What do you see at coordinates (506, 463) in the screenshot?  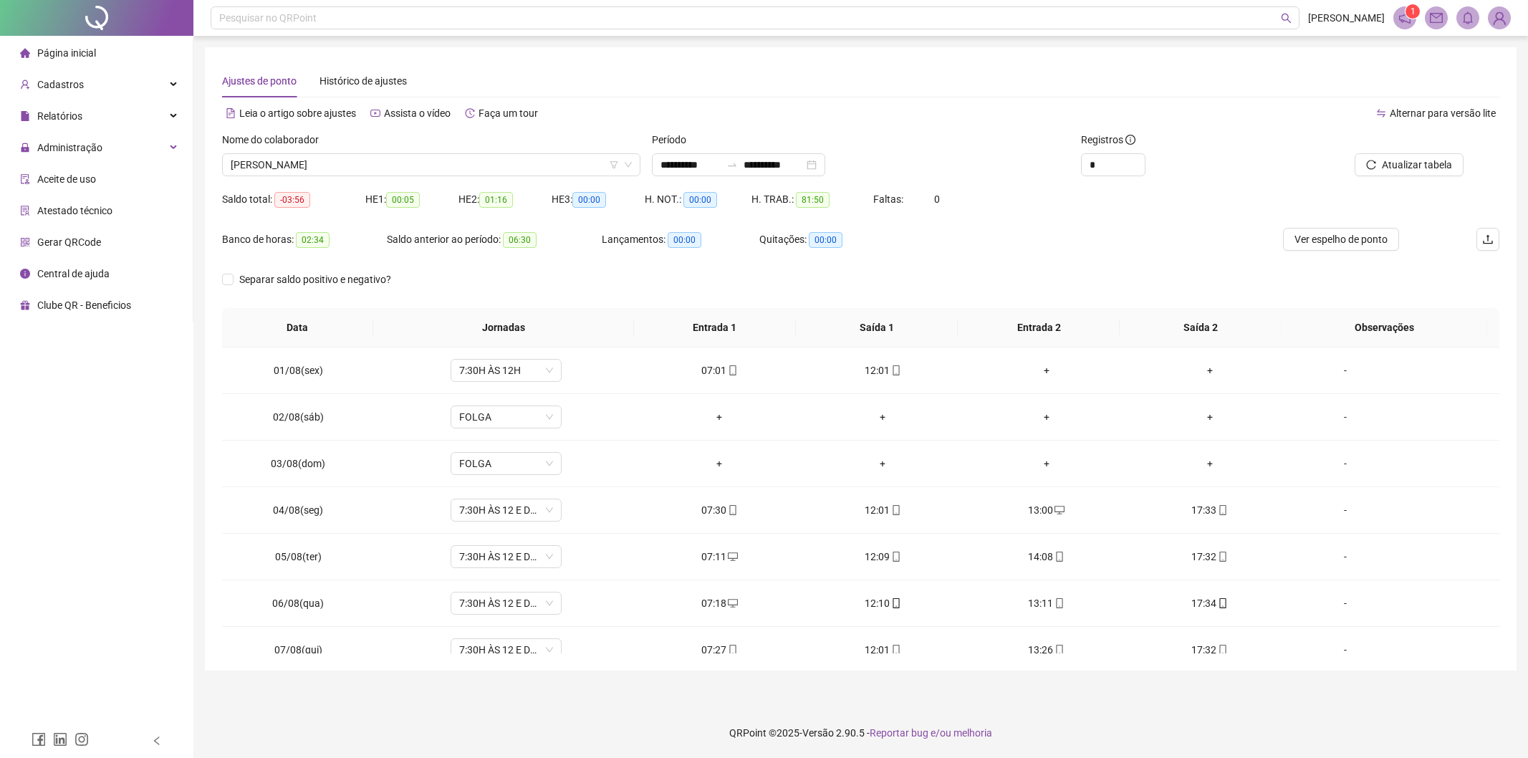 I see `span: FOLGA` at bounding box center [506, 463].